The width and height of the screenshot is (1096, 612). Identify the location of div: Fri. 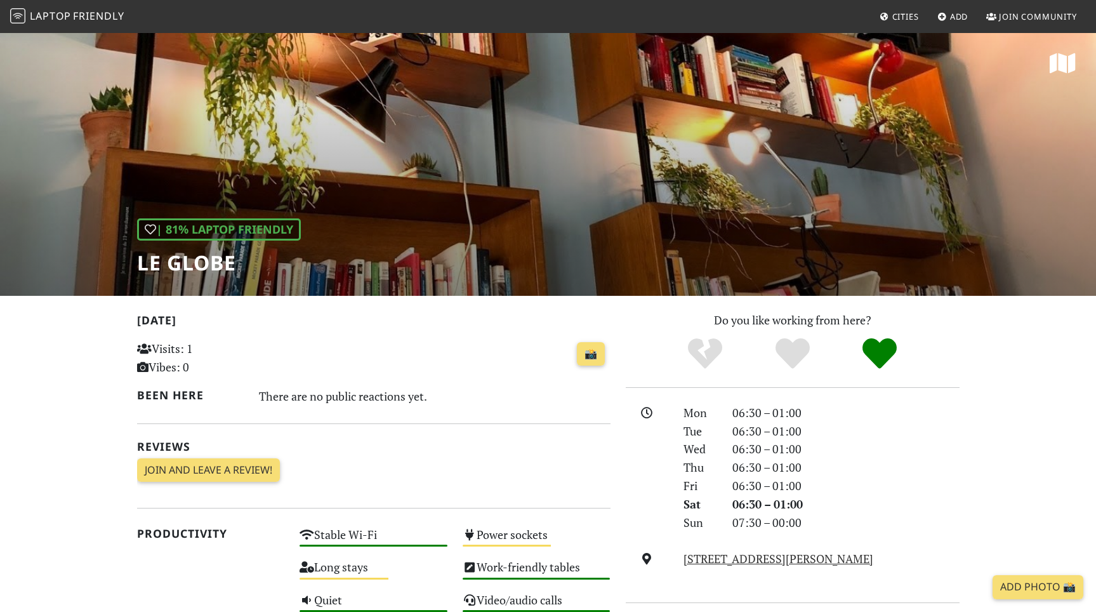
(700, 485).